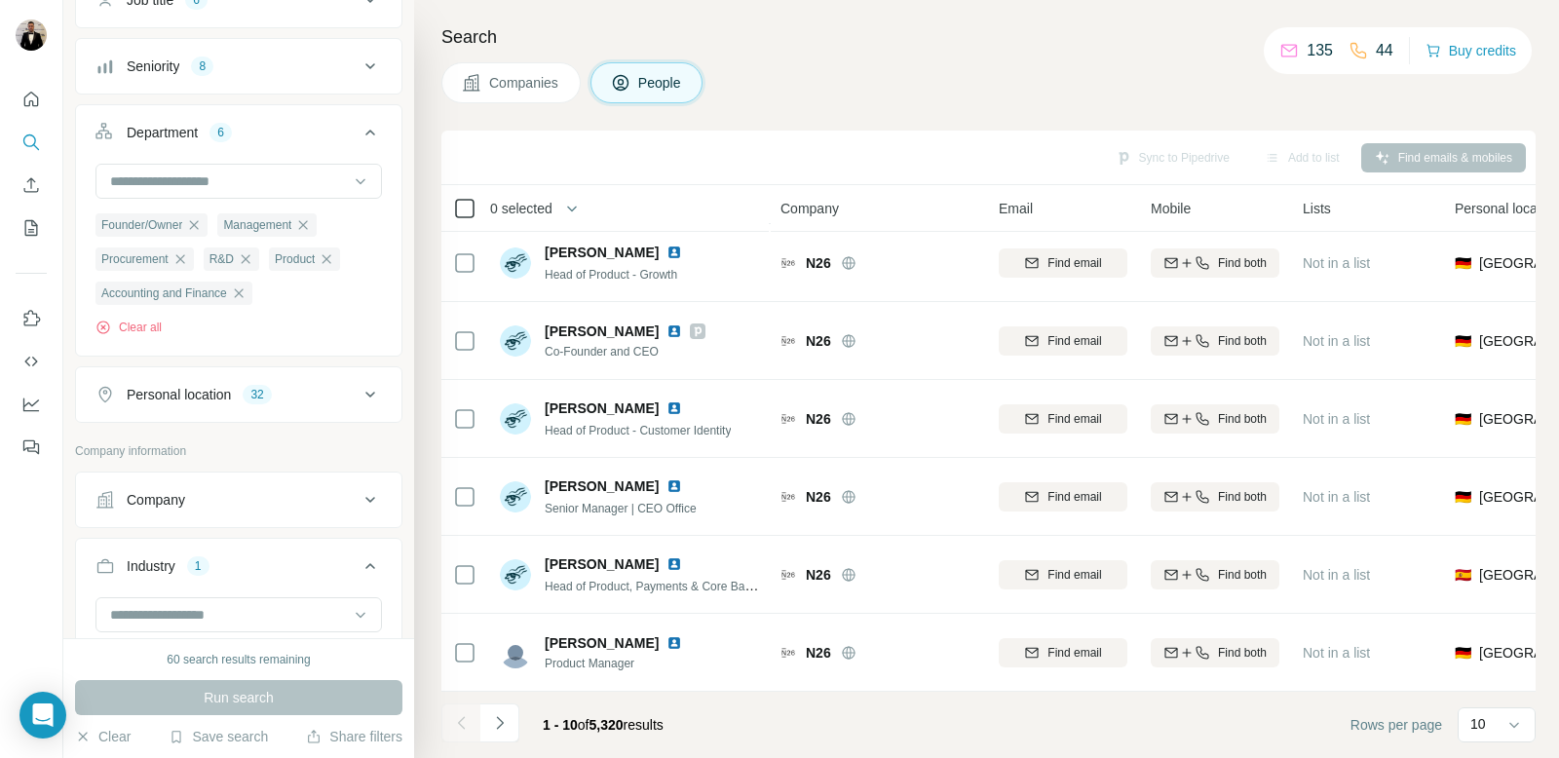 Image resolution: width=1559 pixels, height=758 pixels. Describe the element at coordinates (354, 736) in the screenshot. I see `button: Share filters` at that location.